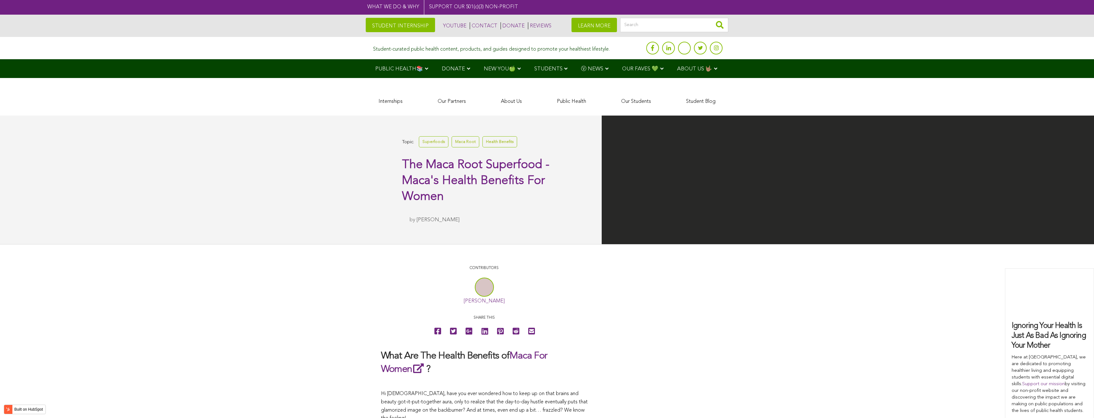  Describe the element at coordinates (1079, 402) in the screenshot. I see `div: Chat Widget` at that location.